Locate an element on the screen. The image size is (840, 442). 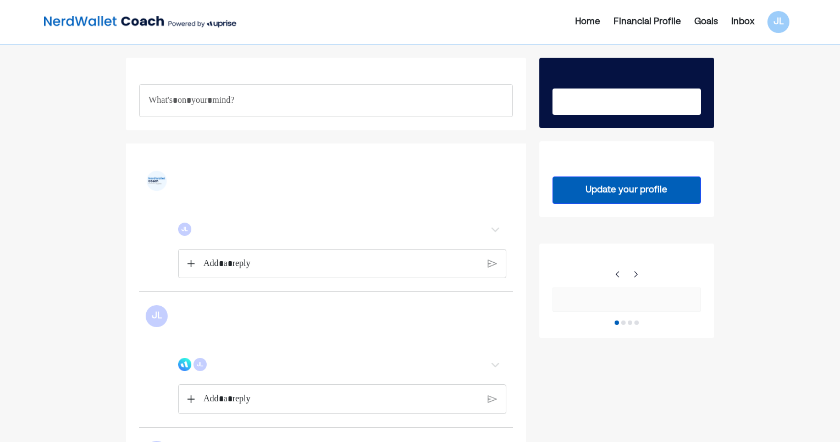
div: Inbox is located at coordinates (743, 22).